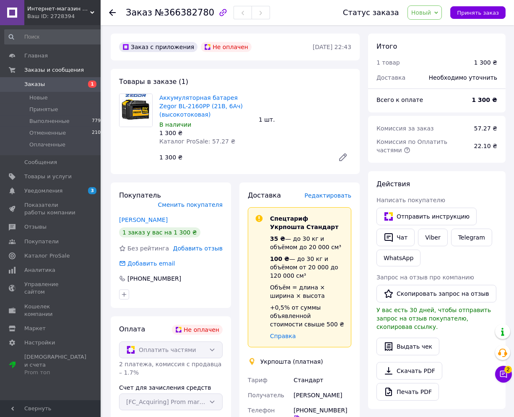 This screenshot has height=417, width=514. What do you see at coordinates (34, 84) in the screenshot?
I see `span: Заказы` at bounding box center [34, 84].